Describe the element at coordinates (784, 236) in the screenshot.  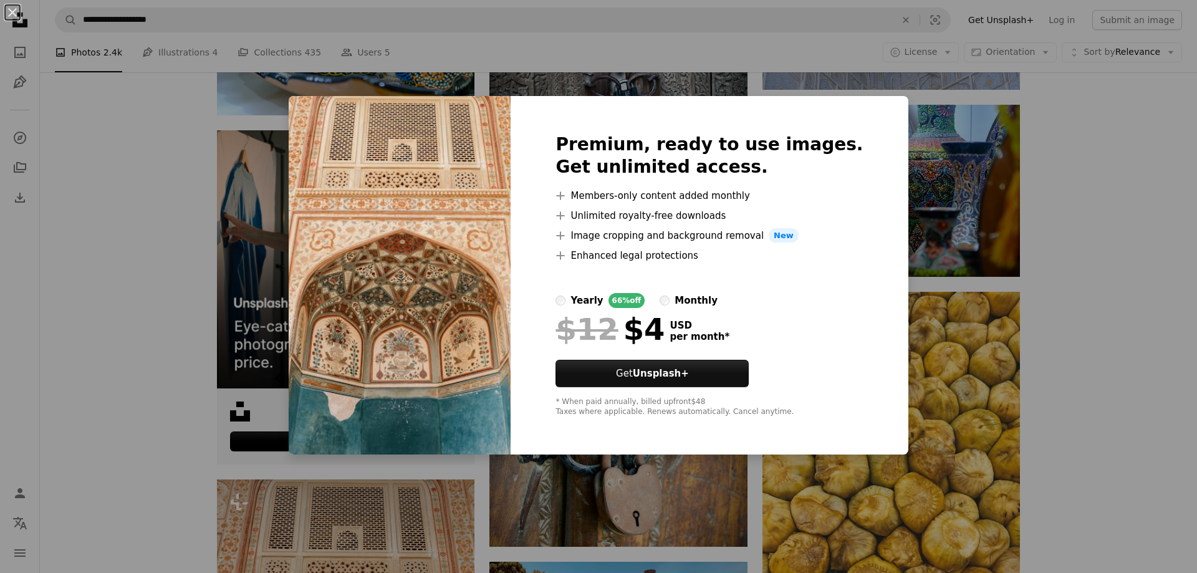
I see `span: New` at that location.